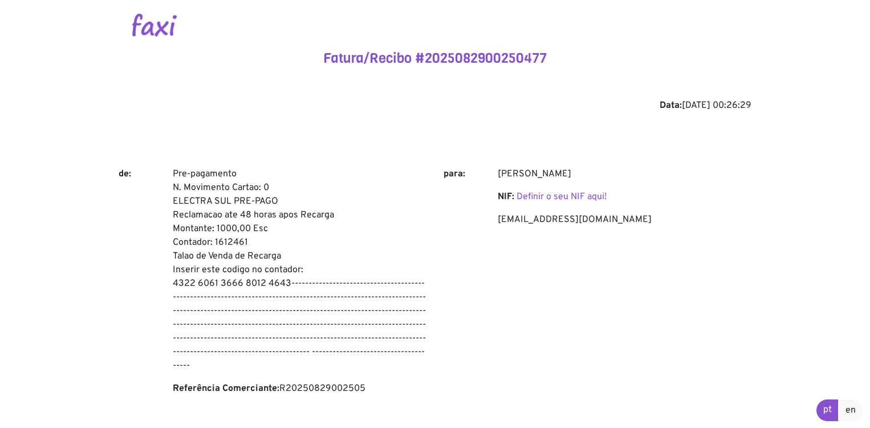 The image size is (870, 428). Describe the element at coordinates (851, 410) in the screenshot. I see `a: en` at that location.